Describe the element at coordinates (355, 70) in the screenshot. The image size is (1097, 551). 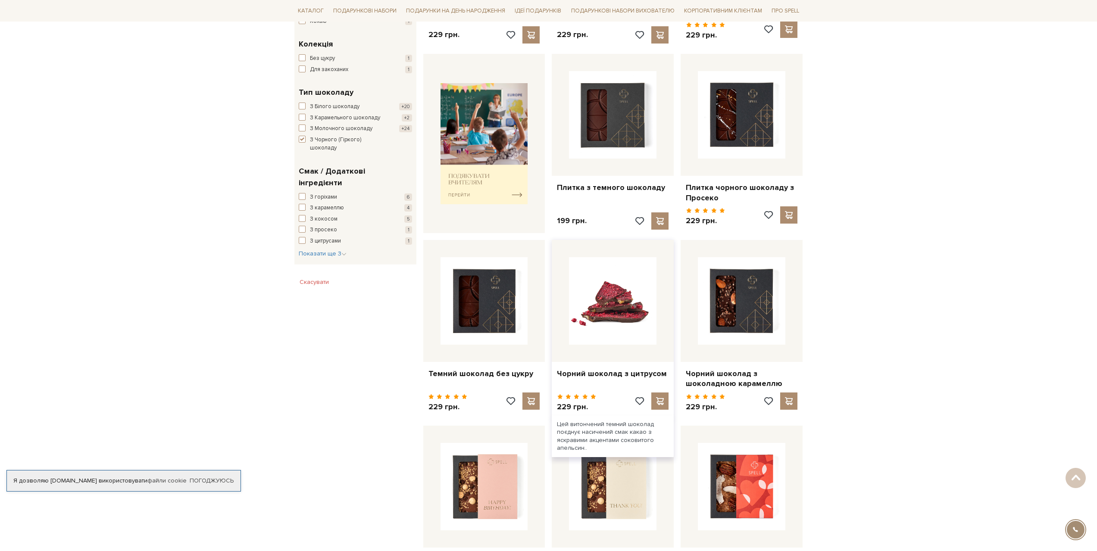
I see `button: Для закоханих 1` at that location.